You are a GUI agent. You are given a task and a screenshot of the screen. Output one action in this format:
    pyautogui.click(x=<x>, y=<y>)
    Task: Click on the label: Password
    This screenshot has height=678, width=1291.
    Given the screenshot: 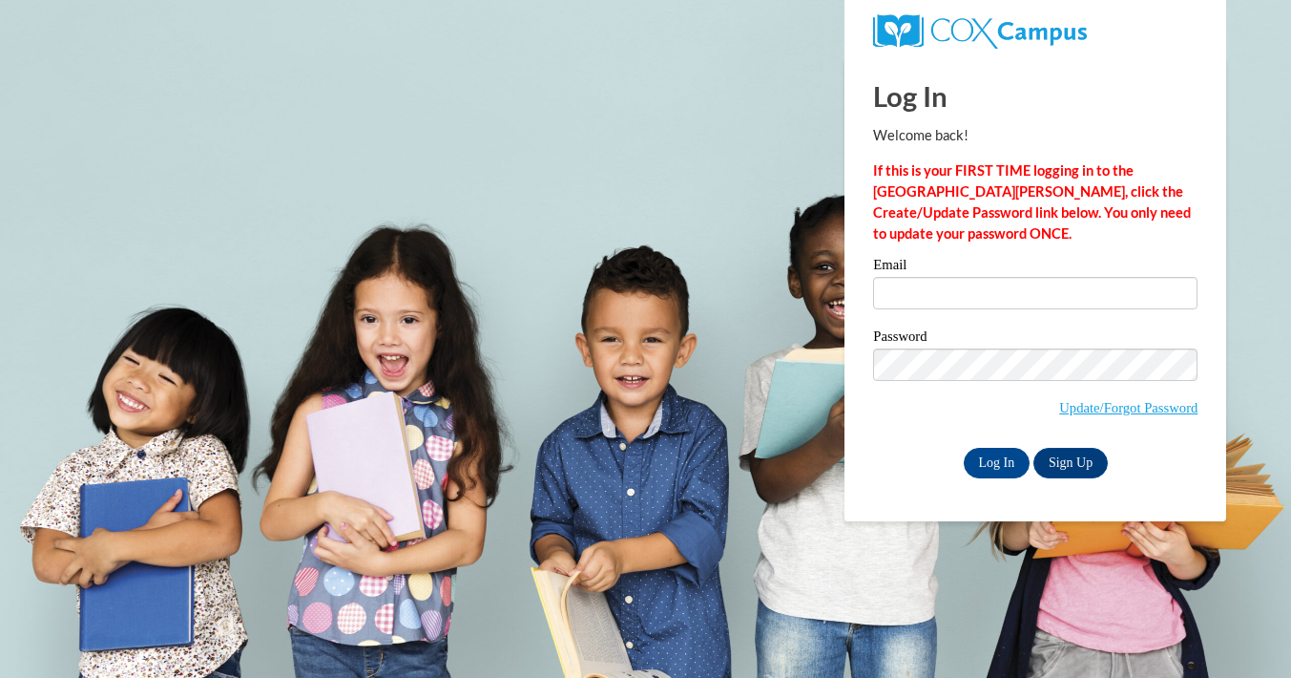 What is the action you would take?
    pyautogui.click(x=1035, y=339)
    